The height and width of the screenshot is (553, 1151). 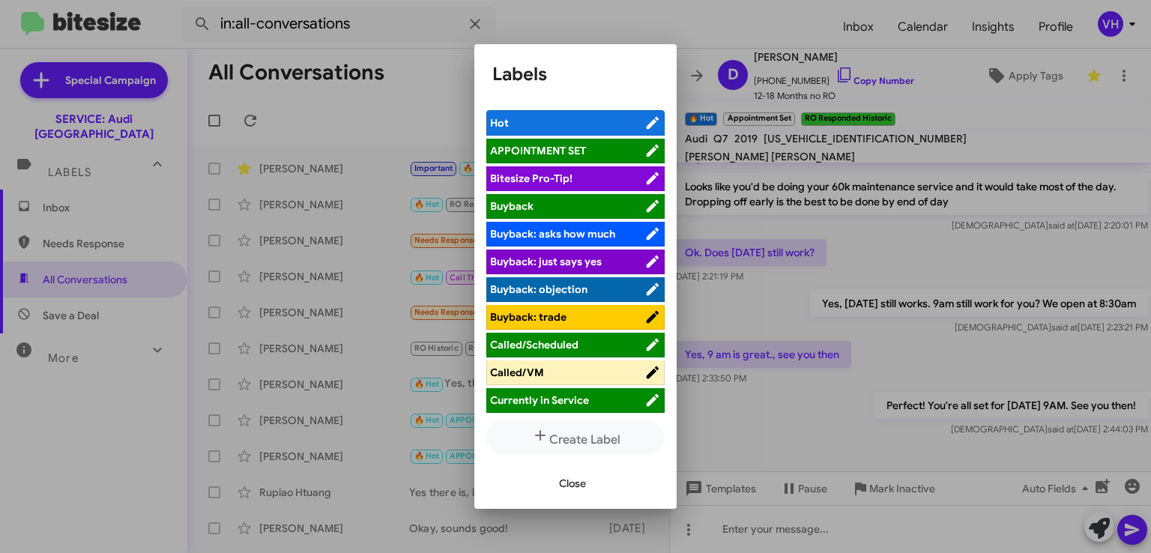 I want to click on span: Buyback, so click(x=512, y=206).